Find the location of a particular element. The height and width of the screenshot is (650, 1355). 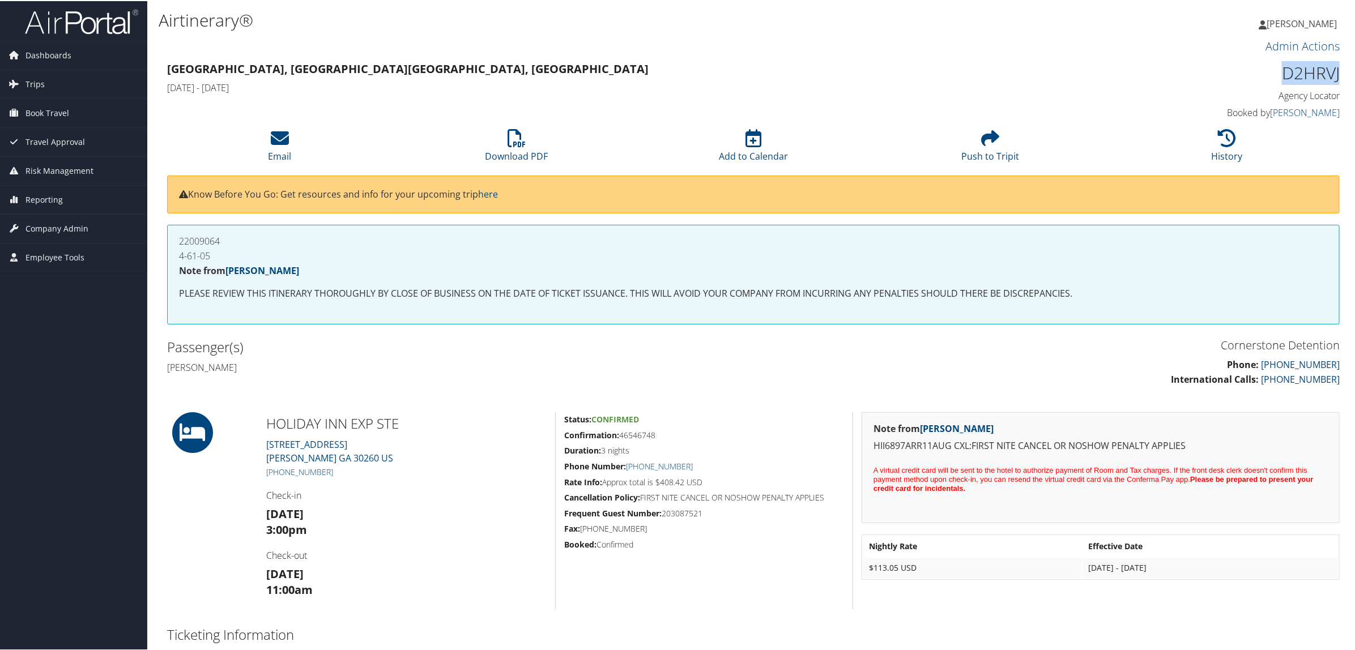

h4: 22009064 is located at coordinates (753, 240).